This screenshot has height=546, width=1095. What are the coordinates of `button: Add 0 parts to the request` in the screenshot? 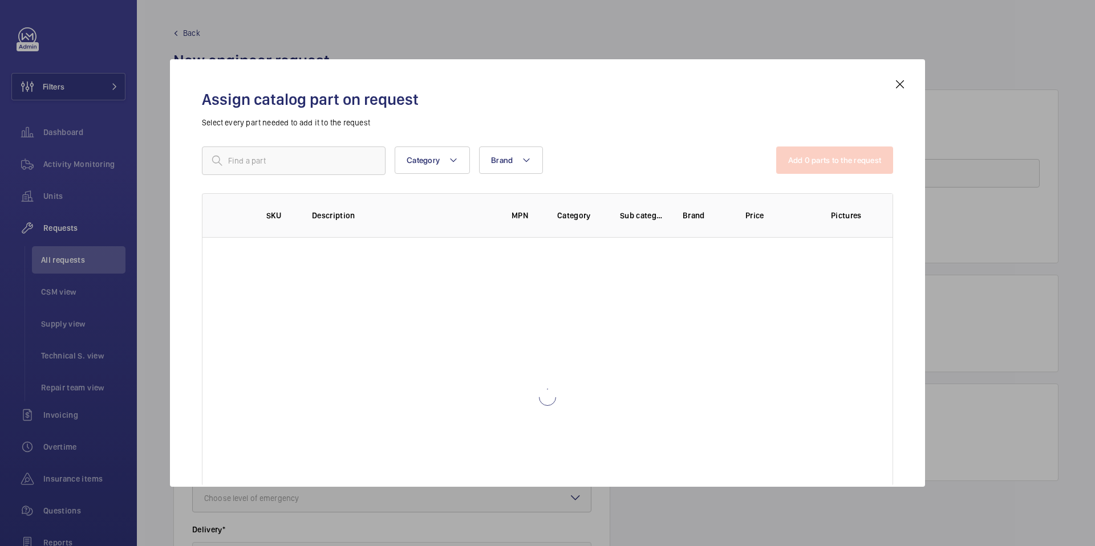 It's located at (835, 160).